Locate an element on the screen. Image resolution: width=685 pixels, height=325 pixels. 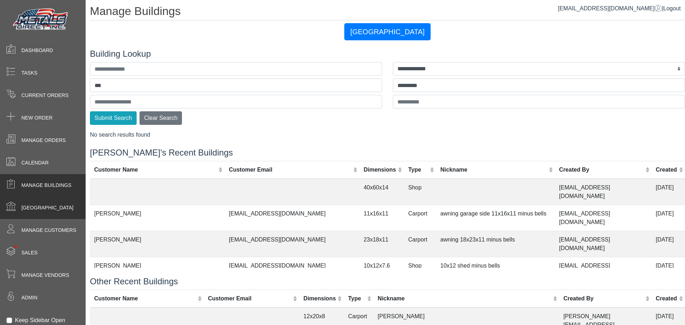
span: Tasks is located at coordinates (29, 73).